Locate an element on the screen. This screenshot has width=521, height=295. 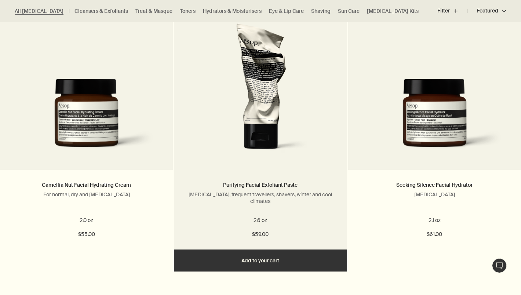
a: Cleansers & Exfoliants is located at coordinates (101, 11).